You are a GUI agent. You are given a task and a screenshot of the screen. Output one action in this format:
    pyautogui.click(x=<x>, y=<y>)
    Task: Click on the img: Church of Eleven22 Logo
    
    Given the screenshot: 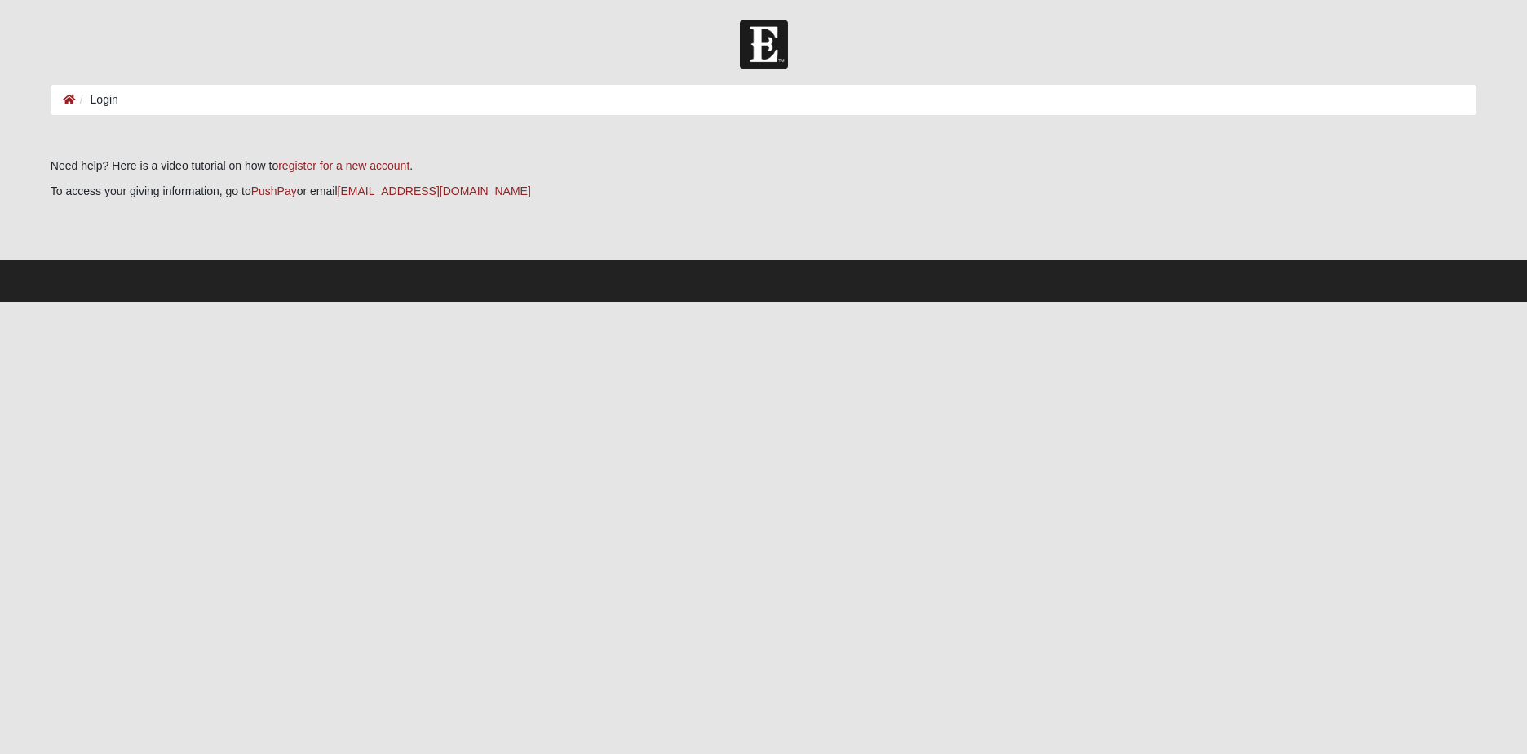 What is the action you would take?
    pyautogui.click(x=764, y=44)
    